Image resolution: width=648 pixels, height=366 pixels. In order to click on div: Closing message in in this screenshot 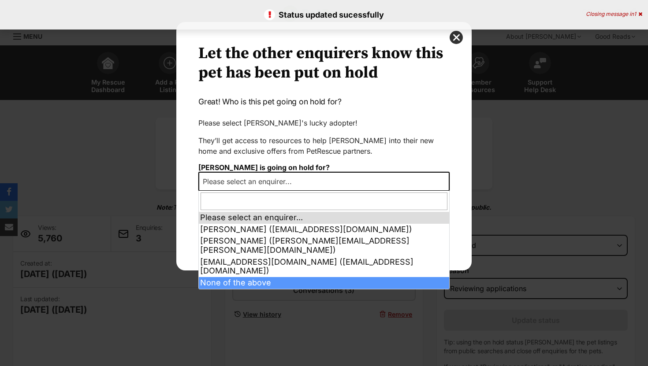, I will do `click(614, 14)`.